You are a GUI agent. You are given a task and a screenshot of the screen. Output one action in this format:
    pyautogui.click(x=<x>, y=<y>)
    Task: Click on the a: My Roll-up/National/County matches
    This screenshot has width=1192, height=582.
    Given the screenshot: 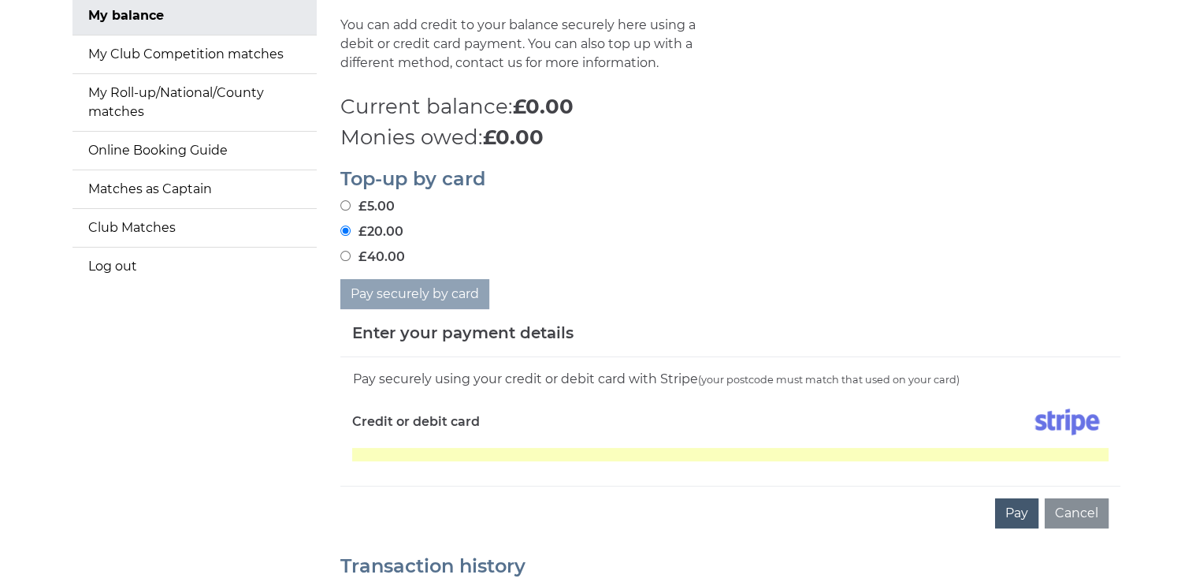 What is the action you would take?
    pyautogui.click(x=195, y=102)
    